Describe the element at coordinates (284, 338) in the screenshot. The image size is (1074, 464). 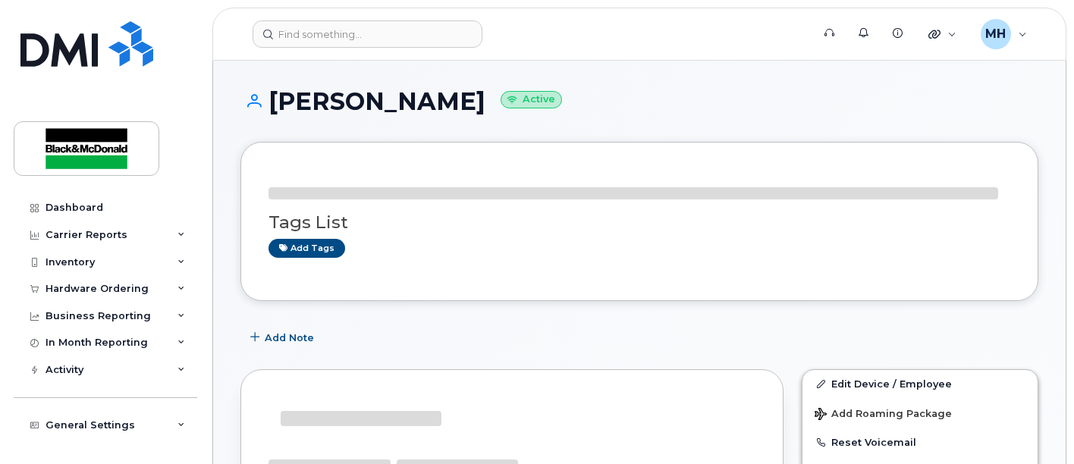
I see `button: Add Note` at that location.